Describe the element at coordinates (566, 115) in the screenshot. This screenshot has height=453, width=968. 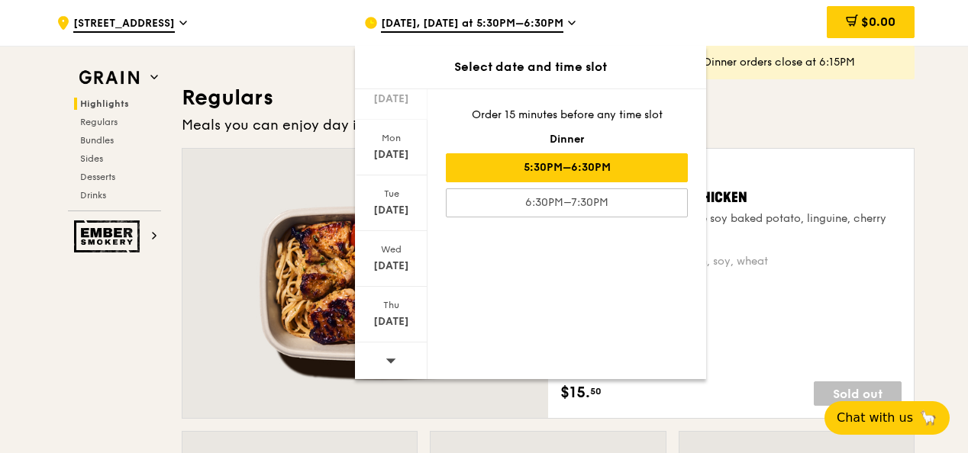
I see `div: Order 15 minutes before any time slot` at that location.